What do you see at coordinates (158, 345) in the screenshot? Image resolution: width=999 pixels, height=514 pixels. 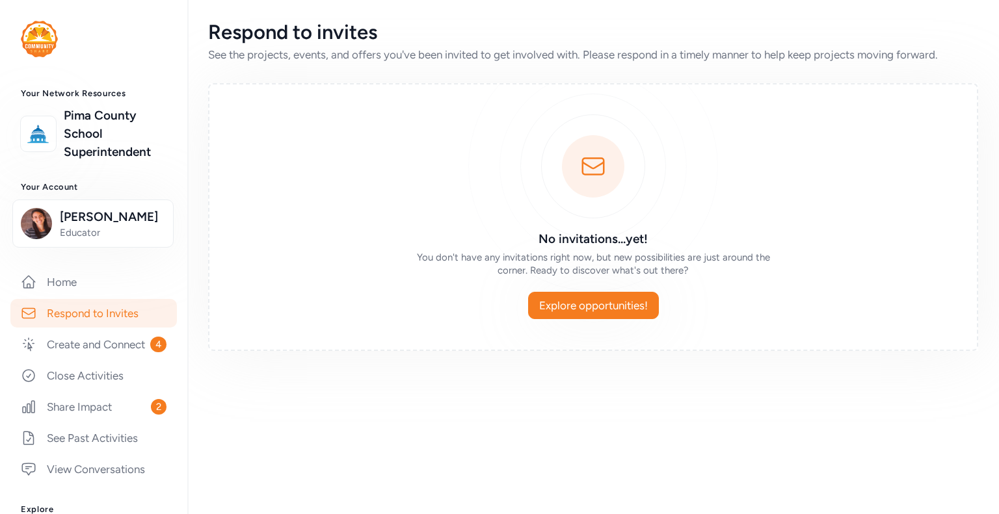 I see `span: 4` at bounding box center [158, 345].